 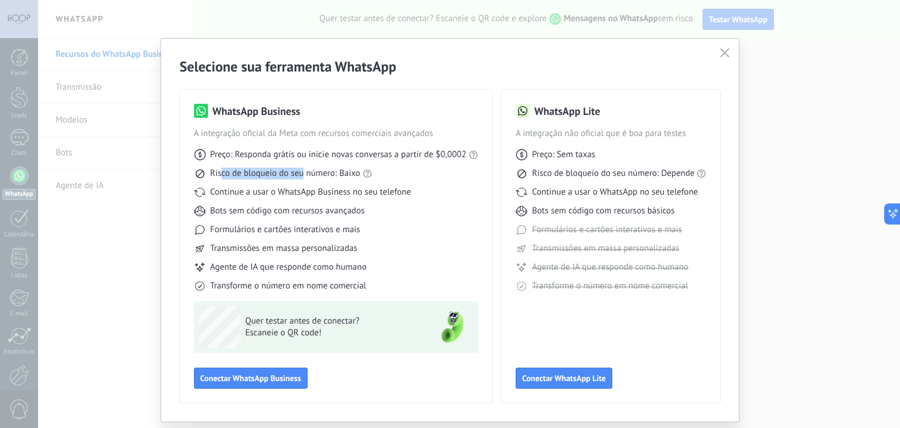 I want to click on span: Preço: Responda grátis ou inicie novas conversas a partir de $0,0002, so click(x=338, y=155).